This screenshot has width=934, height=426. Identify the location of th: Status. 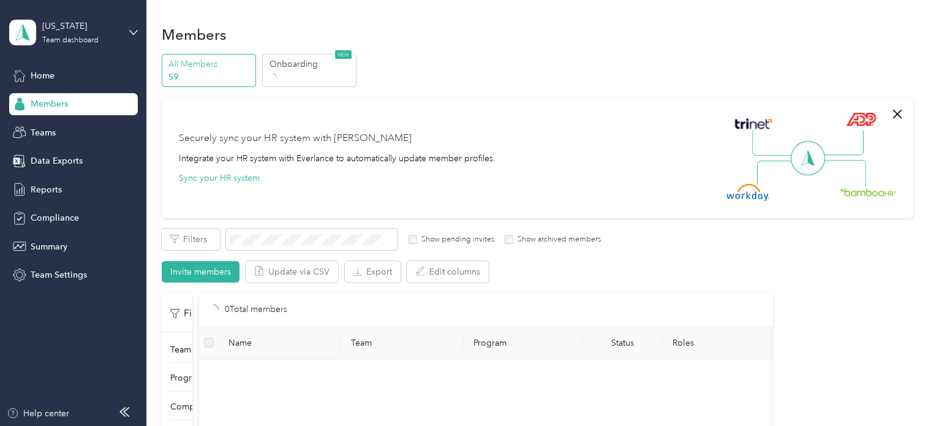
(623, 343).